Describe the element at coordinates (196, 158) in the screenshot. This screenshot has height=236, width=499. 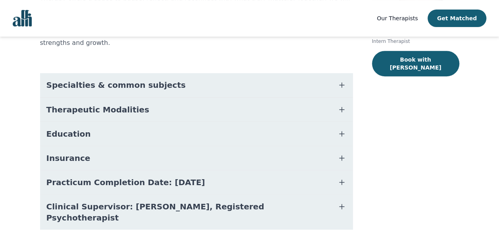
I see `button: Insurance` at that location.